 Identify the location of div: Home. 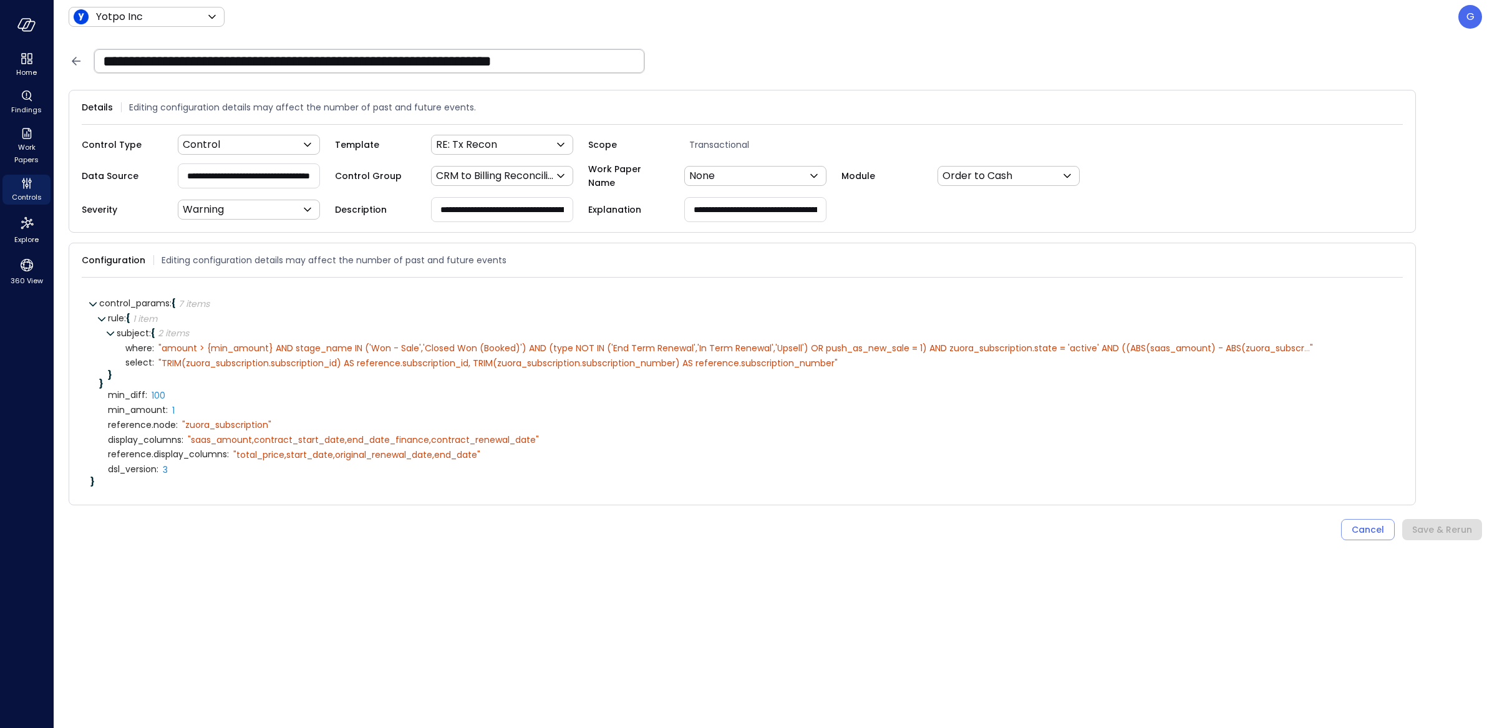
(26, 65).